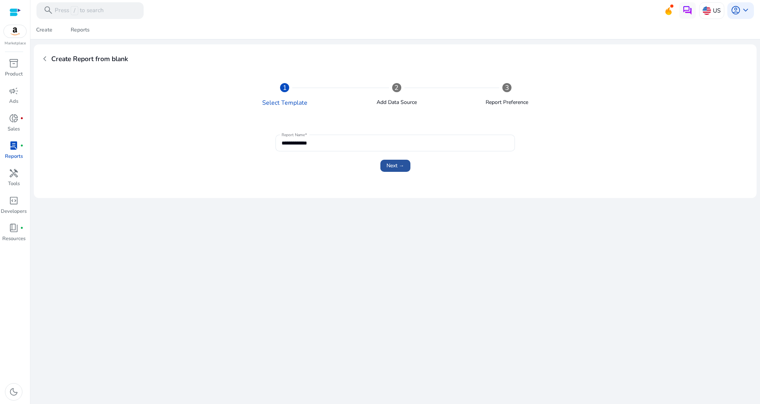 This screenshot has height=404, width=760. Describe the element at coordinates (395, 166) in the screenshot. I see `span: Next →` at that location.